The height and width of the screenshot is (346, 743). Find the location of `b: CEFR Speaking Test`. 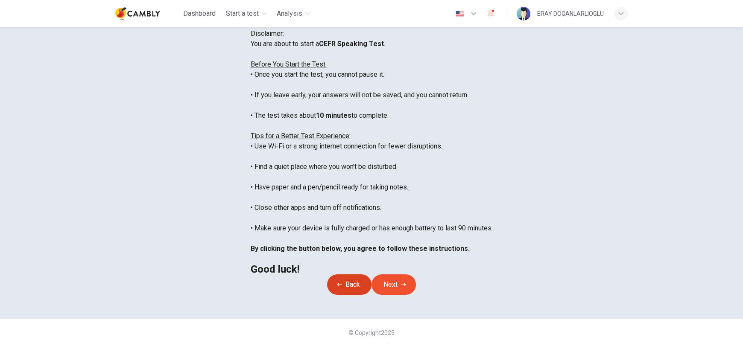

b: CEFR Speaking Test is located at coordinates (351, 44).